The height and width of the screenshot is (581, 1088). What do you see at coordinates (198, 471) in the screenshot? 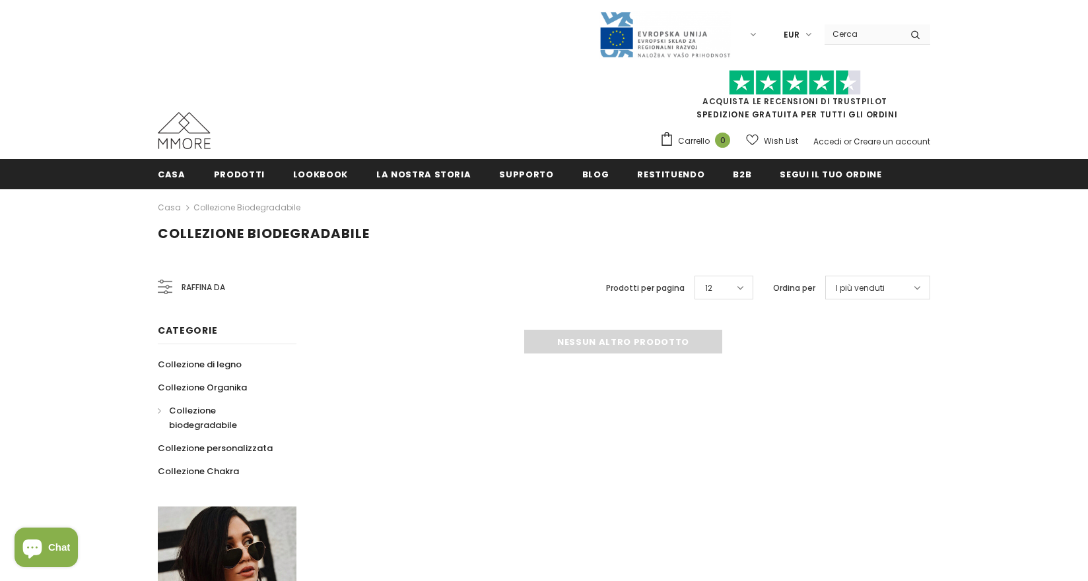
I see `span: Collezione Chakra` at bounding box center [198, 471].